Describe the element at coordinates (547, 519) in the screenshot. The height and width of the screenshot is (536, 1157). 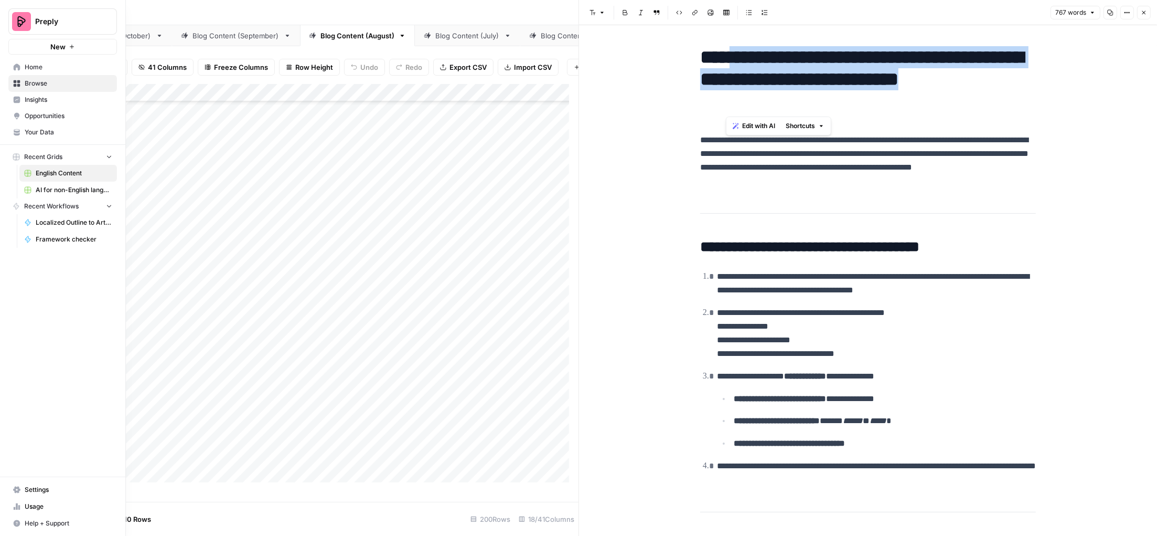
I see `div: 18/41 Columns` at that location.